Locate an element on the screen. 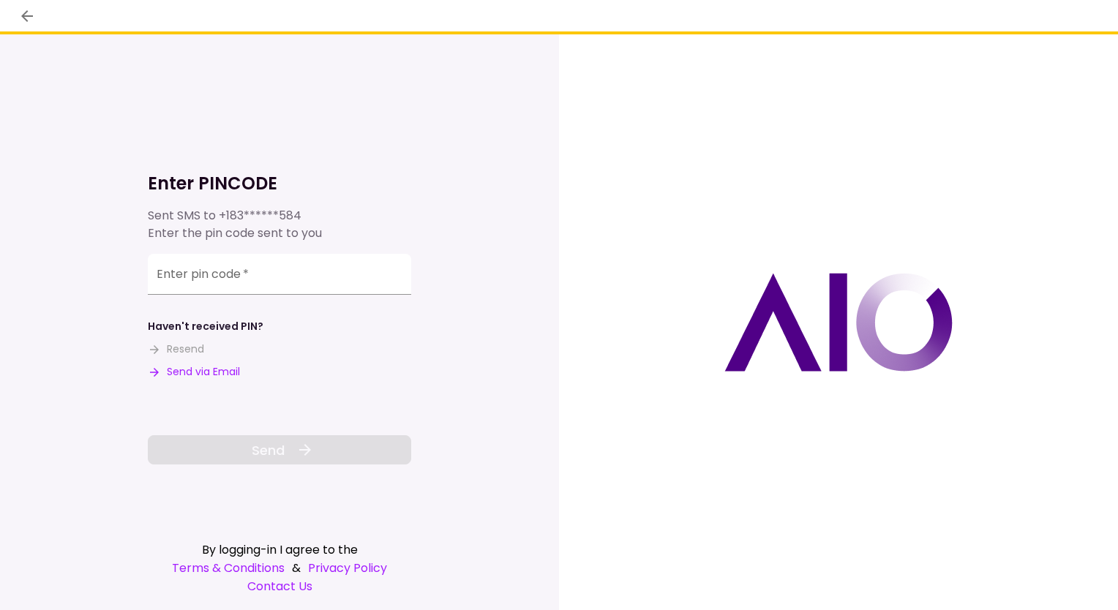 The width and height of the screenshot is (1118, 610). span: Send is located at coordinates (268, 450).